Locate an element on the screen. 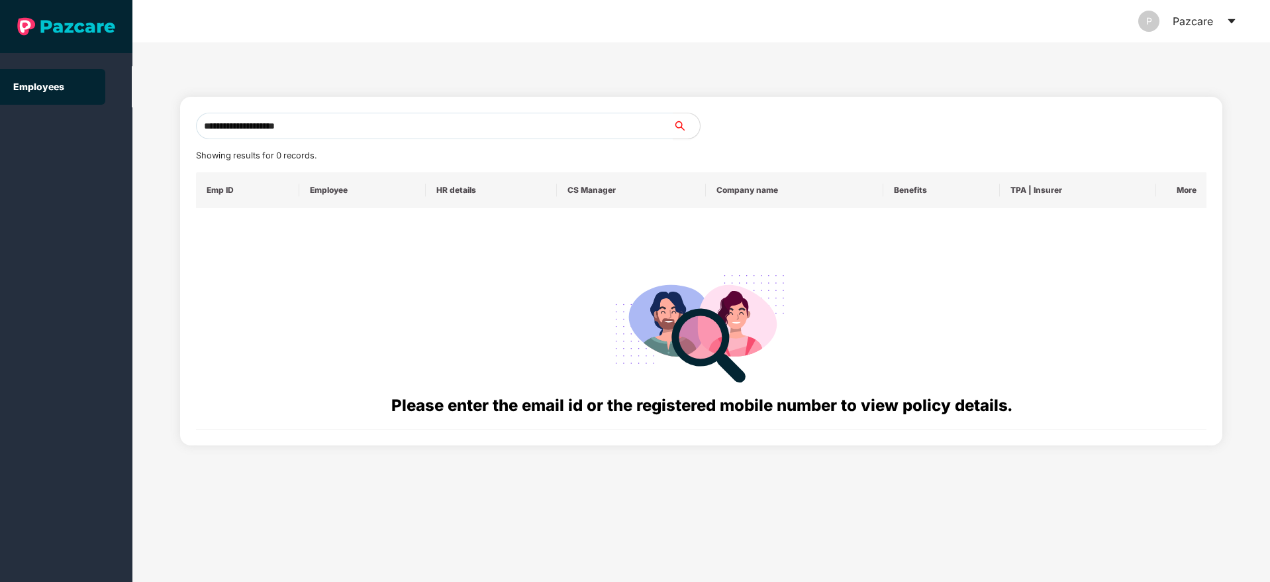 Image resolution: width=1270 pixels, height=582 pixels. th: Employee is located at coordinates (362, 190).